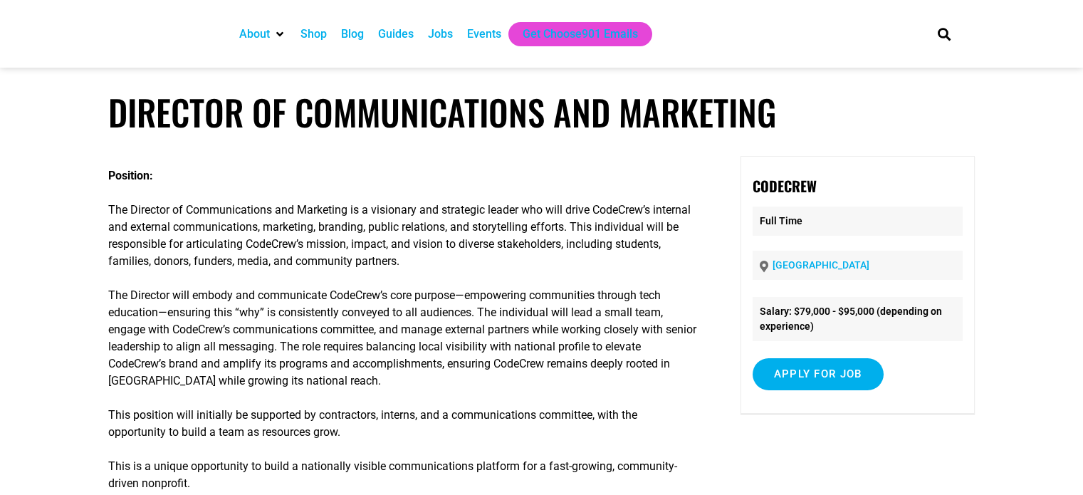 The height and width of the screenshot is (495, 1083). Describe the element at coordinates (130, 175) in the screenshot. I see `strong: Position:` at that location.